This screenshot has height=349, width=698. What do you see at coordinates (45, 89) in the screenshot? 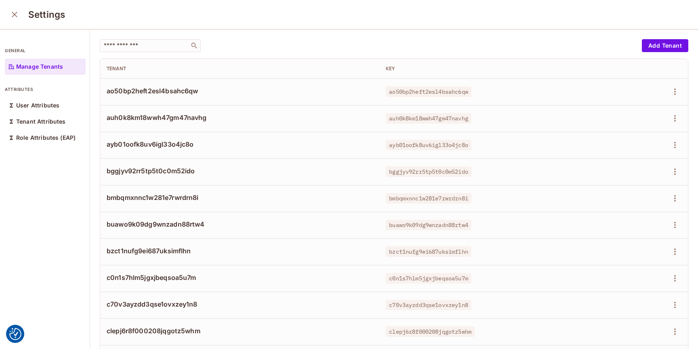
I see `p: attributes` at bounding box center [45, 89].